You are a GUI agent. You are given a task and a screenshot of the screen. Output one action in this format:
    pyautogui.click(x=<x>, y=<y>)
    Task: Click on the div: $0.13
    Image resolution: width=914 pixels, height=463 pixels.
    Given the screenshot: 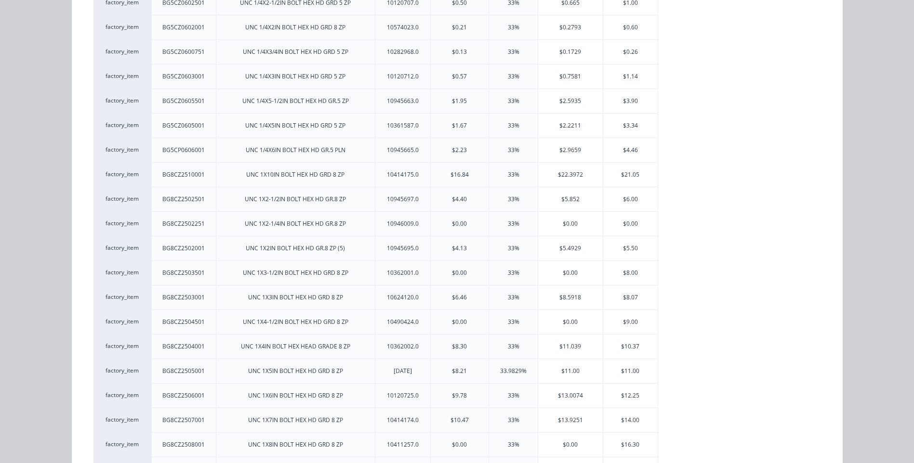 What is the action you would take?
    pyautogui.click(x=459, y=52)
    